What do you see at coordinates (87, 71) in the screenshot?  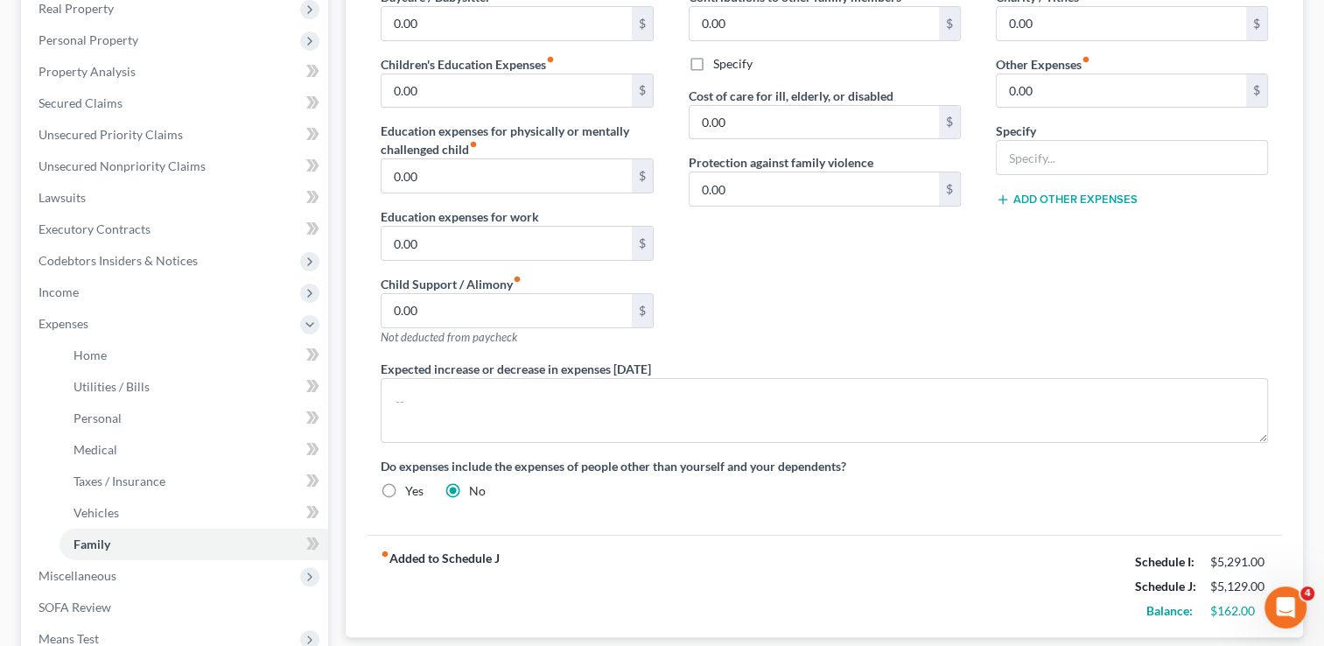 I see `span: Property Analysis` at bounding box center [87, 71].